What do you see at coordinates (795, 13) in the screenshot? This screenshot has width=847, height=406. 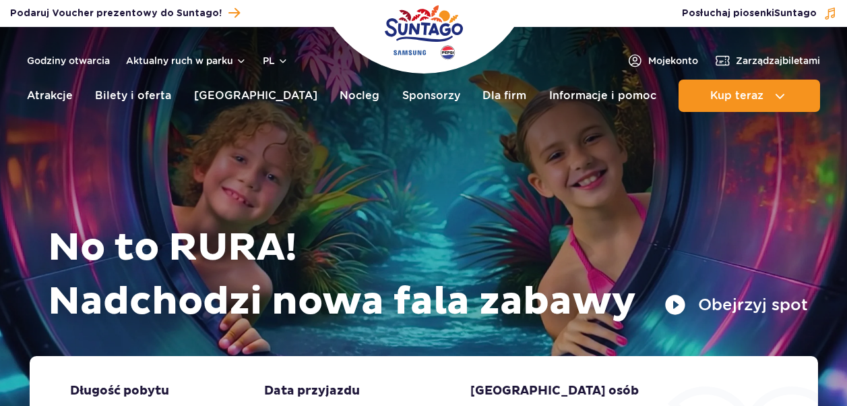 I see `span: Suntago` at bounding box center [795, 13].